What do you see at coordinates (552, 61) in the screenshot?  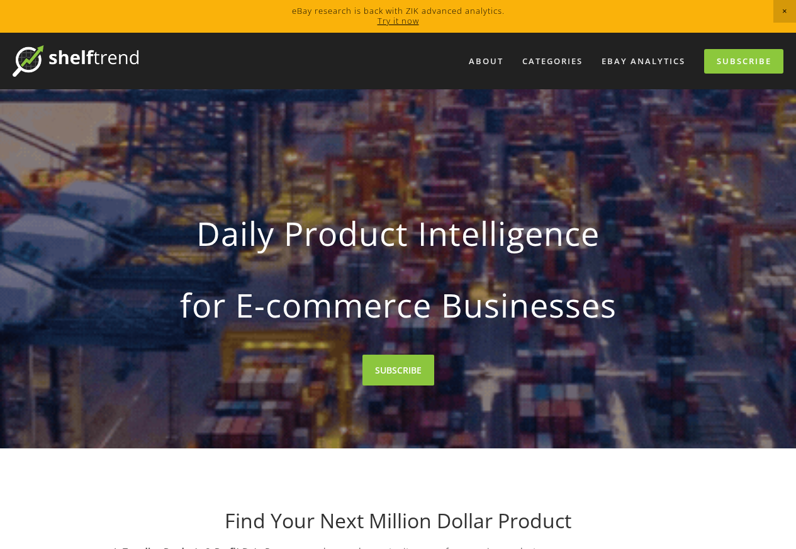 I see `div: Categories` at bounding box center [552, 61].